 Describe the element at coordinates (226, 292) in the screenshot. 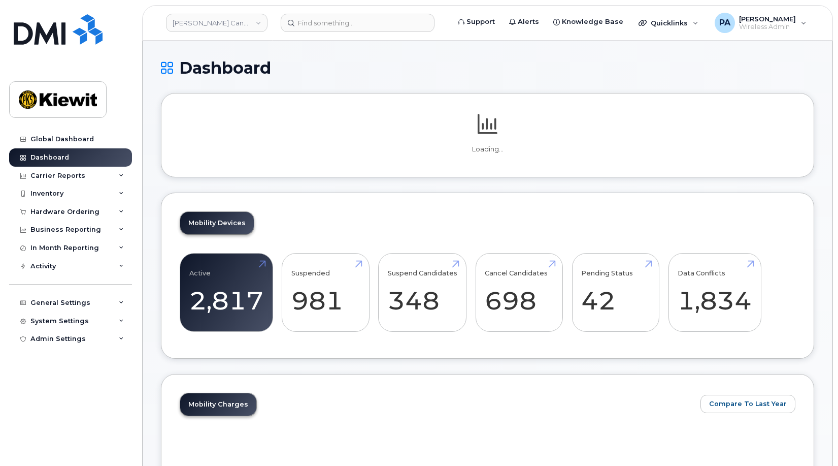

I see `a: Active 2,817` at that location.